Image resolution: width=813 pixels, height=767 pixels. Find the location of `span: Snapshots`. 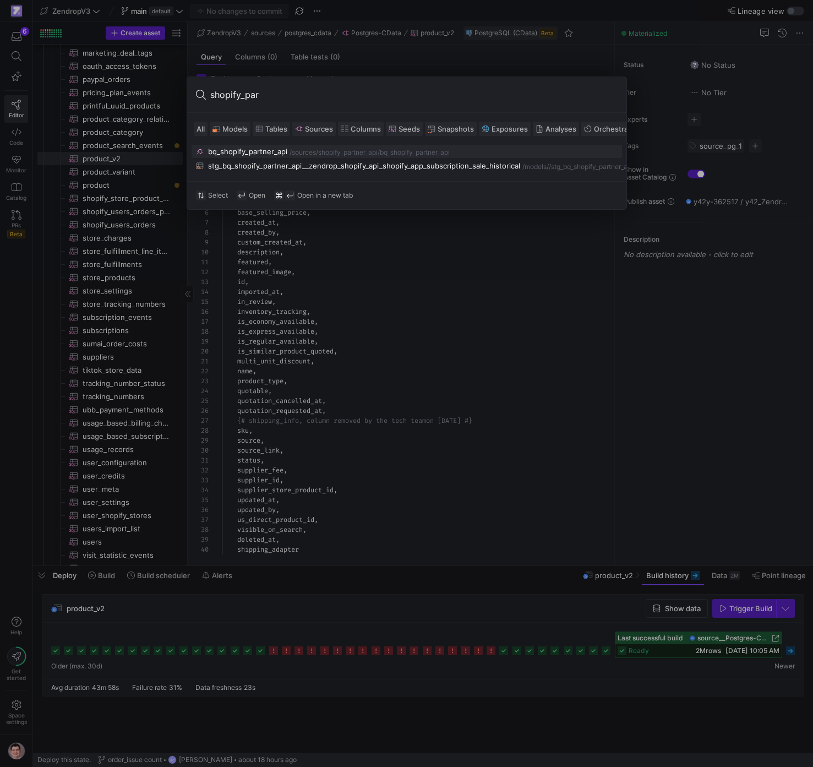

span: Snapshots is located at coordinates (456, 129).